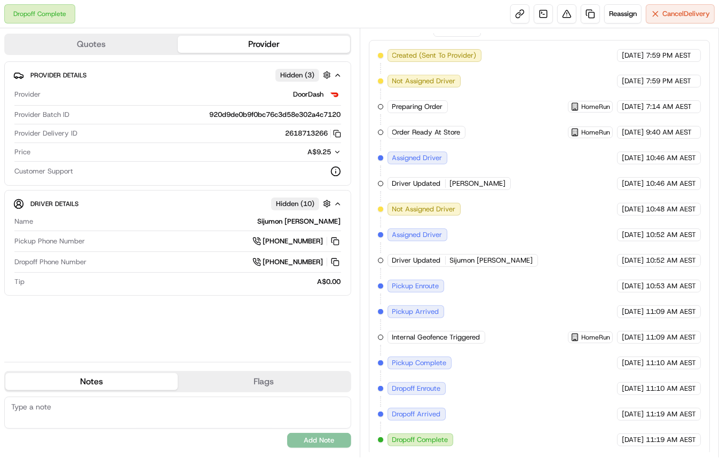  I want to click on button: HomeRun, so click(590, 337).